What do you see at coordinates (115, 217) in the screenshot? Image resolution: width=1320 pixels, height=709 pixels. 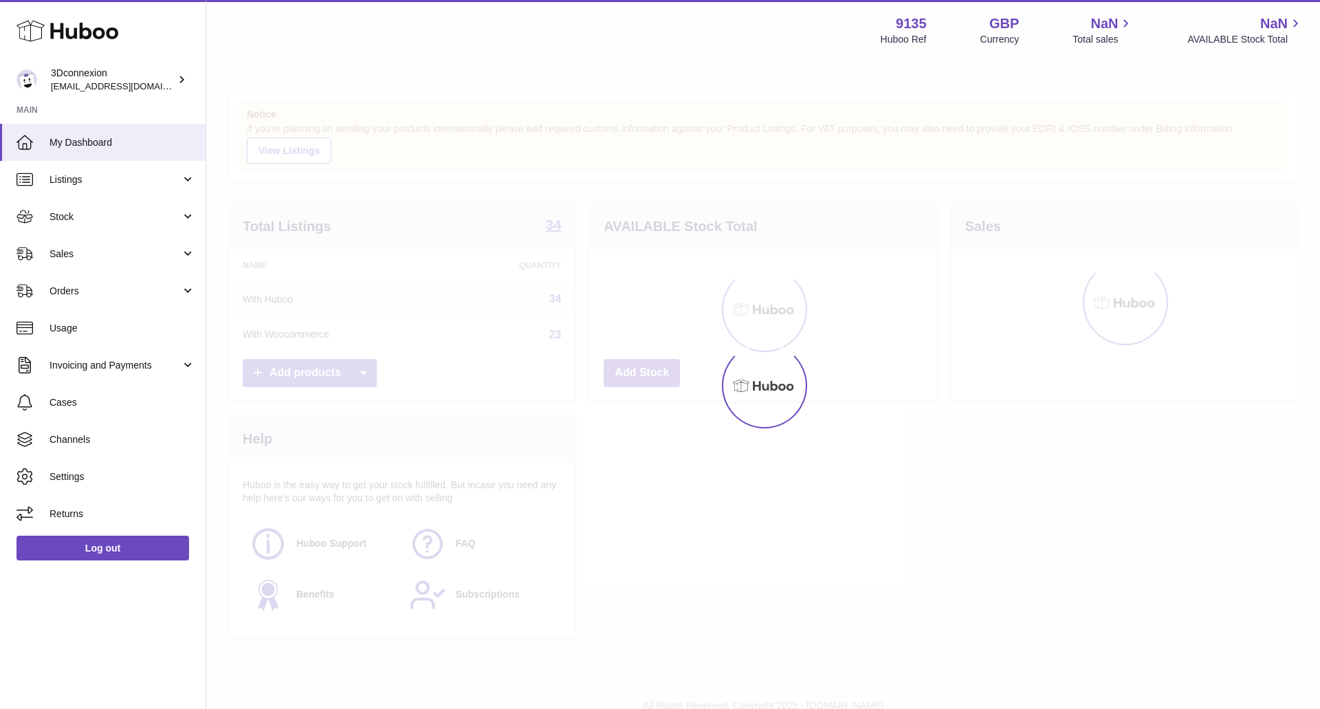 I see `span: Stock` at bounding box center [115, 217].